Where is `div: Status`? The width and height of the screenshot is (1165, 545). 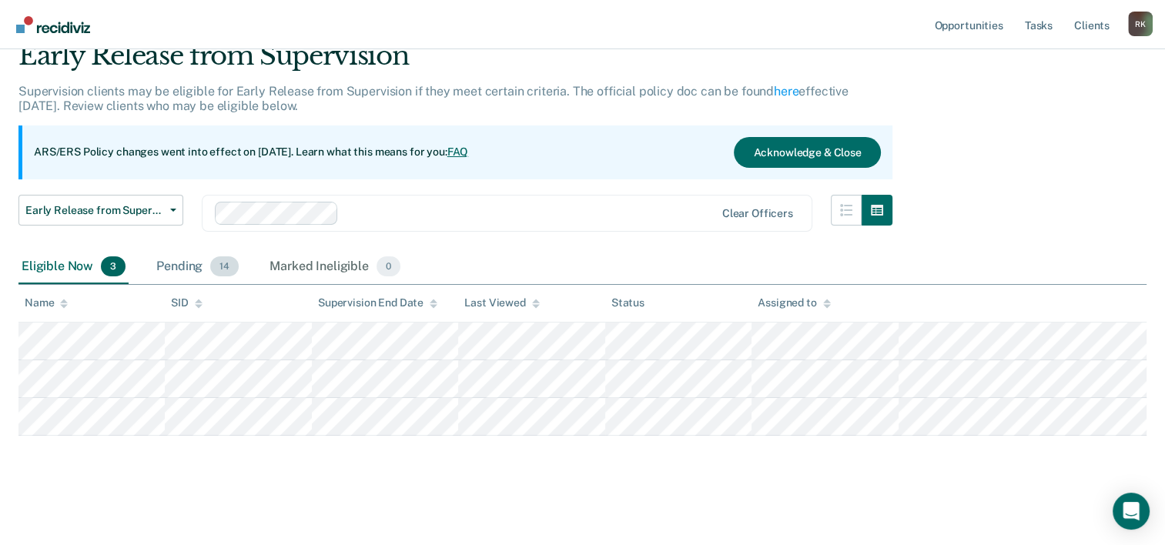 div: Status is located at coordinates (628, 303).